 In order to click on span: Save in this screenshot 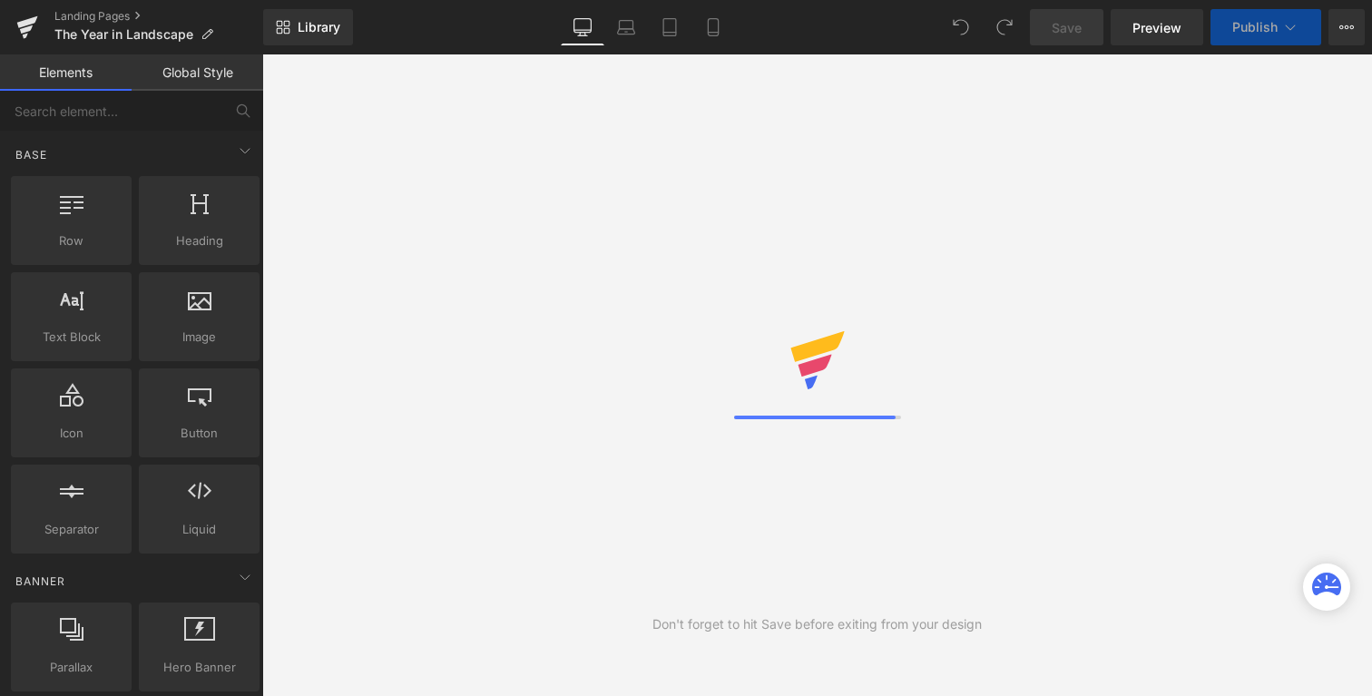, I will do `click(1066, 27)`.